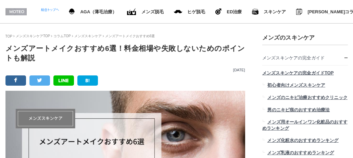 This screenshot has height=158, width=353. Describe the element at coordinates (152, 12) in the screenshot. I see `span: メンズ脱毛` at that location.